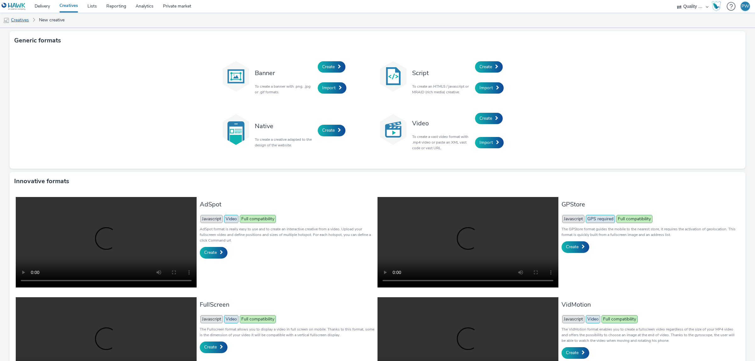 This screenshot has width=755, height=361. What do you see at coordinates (6, 20) in the screenshot?
I see `img: mobile` at bounding box center [6, 20].